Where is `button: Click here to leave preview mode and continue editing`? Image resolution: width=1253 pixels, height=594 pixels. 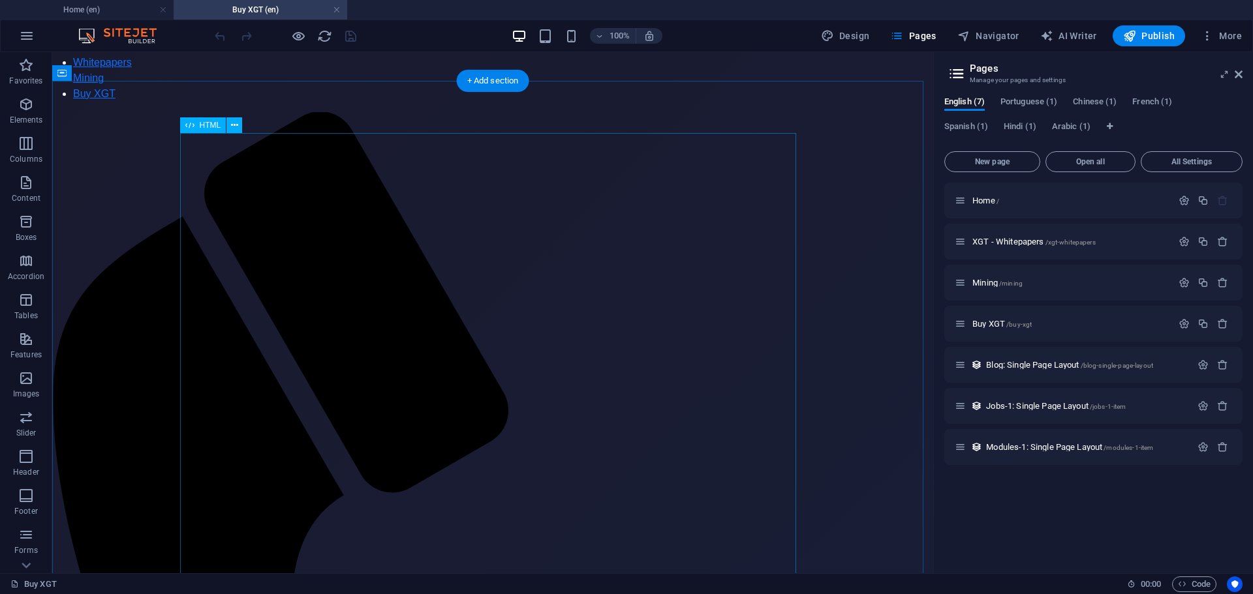
button: Click here to leave preview mode and continue editing is located at coordinates (298, 36).